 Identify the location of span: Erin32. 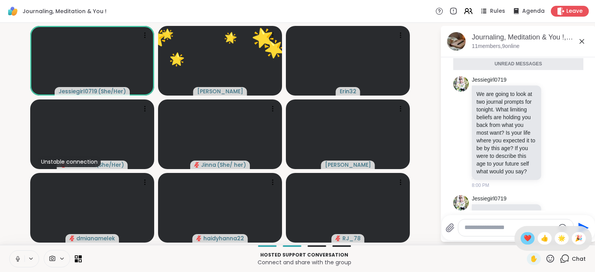
(348, 91).